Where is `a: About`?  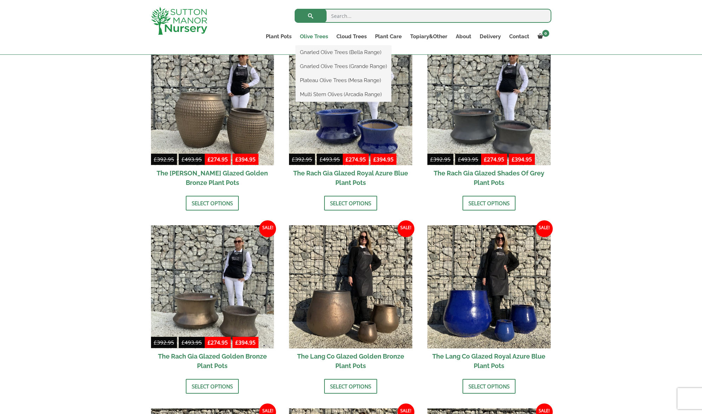
a: About is located at coordinates (463, 37).